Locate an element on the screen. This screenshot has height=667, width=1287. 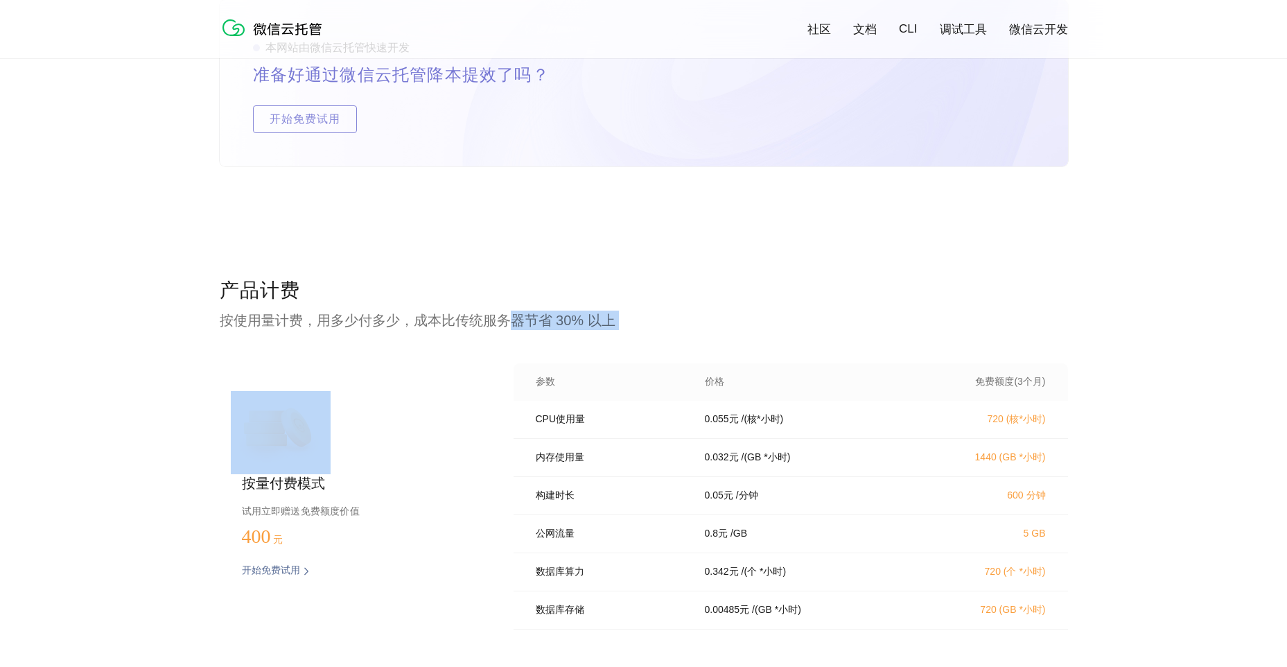
p: 参数 is located at coordinates (611, 382).